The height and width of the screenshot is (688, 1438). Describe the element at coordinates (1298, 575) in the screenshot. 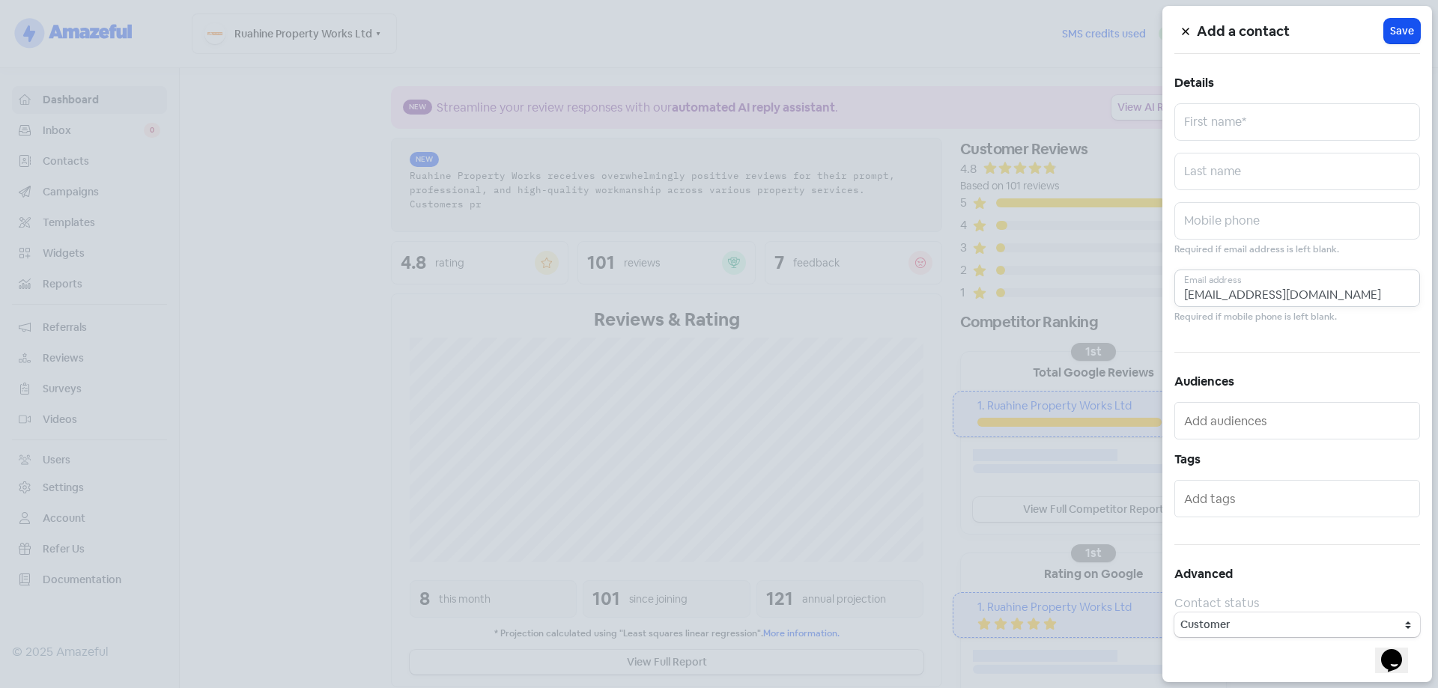

I see `h5: Advanced` at that location.